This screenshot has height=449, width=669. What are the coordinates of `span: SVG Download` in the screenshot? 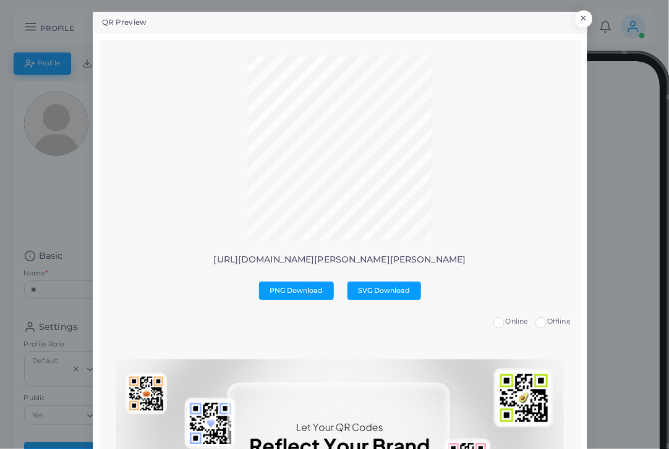 It's located at (384, 290).